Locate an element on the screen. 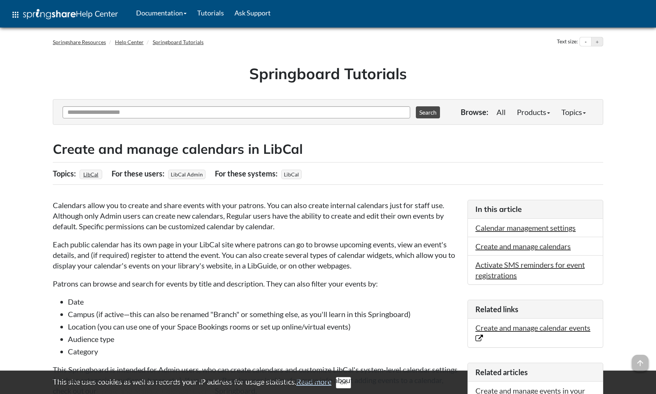 The width and height of the screenshot is (656, 394). p: Patrons can browse and search for events by title and description. They can also filter your even... is located at coordinates (256, 284).